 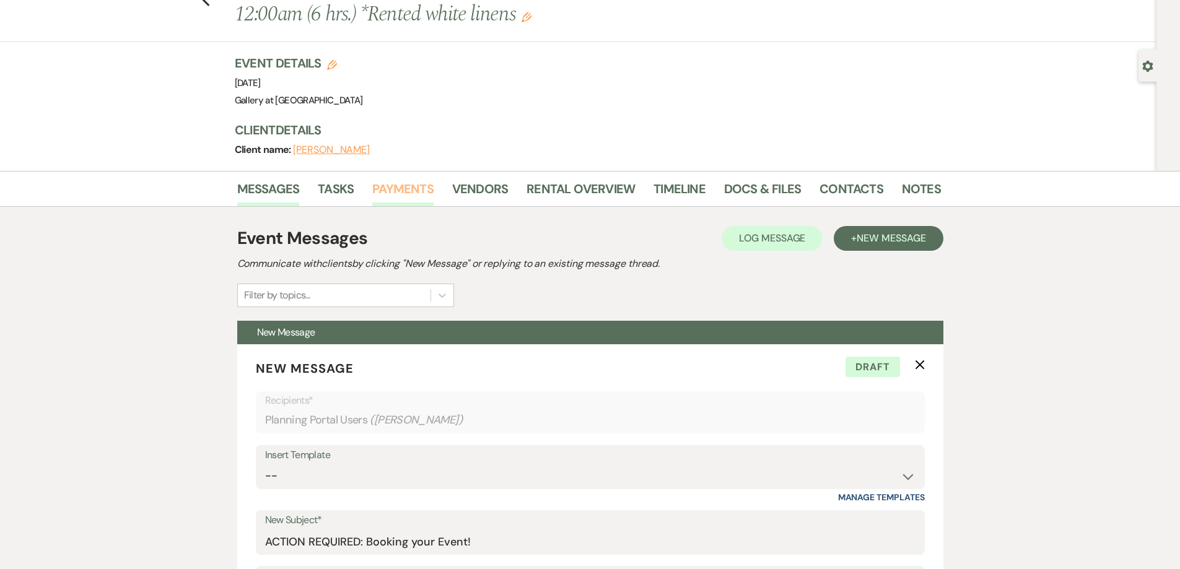 What do you see at coordinates (590, 401) in the screenshot?
I see `p: Recipients*` at bounding box center [590, 401].